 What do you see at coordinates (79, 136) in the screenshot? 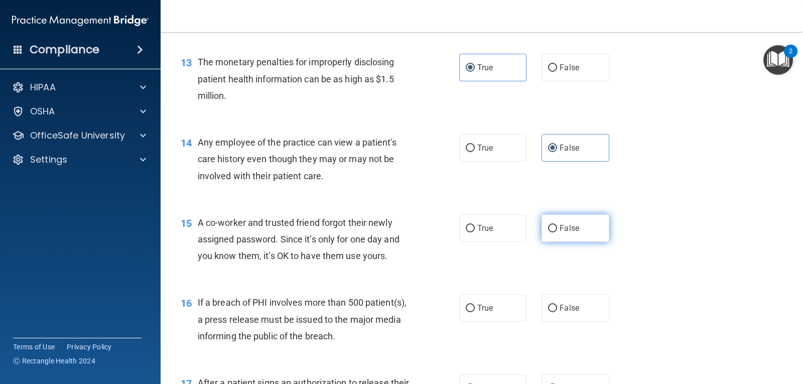
I see `a: OfficeSafe University` at bounding box center [79, 136].